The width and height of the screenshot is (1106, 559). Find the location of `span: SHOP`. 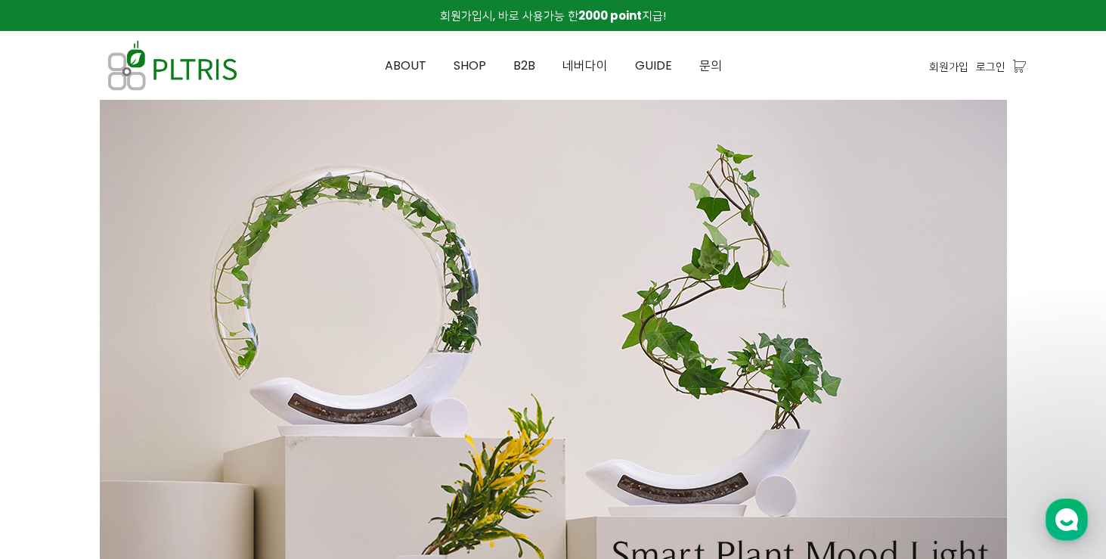

span: SHOP is located at coordinates (470, 65).